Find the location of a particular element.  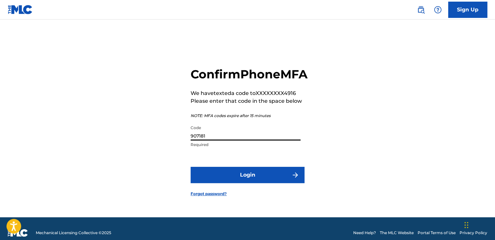

a: Need Help? is located at coordinates (365, 233).